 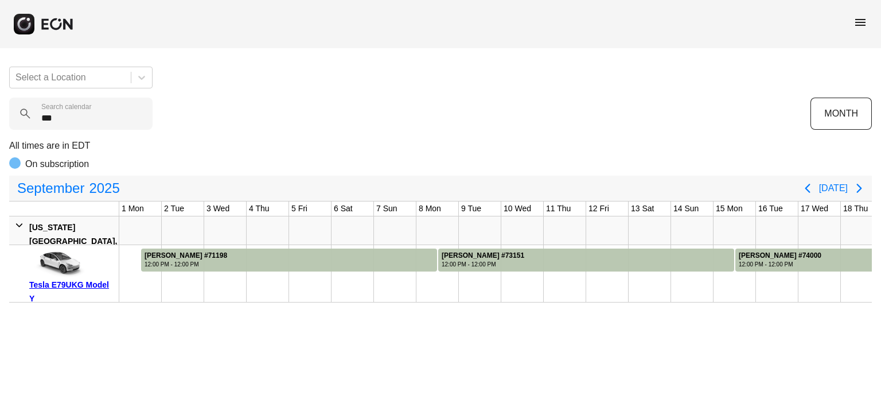 I want to click on div: 11 Thu, so click(x=558, y=208).